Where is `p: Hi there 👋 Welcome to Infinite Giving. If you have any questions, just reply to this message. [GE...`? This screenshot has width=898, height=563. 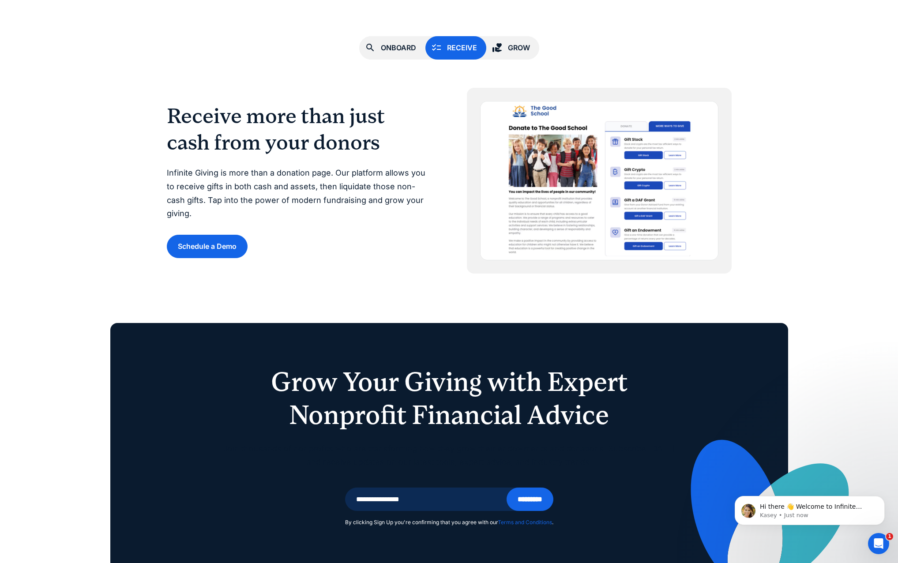 p: Hi there 👋 Welcome to Infinite Giving. If you have any questions, just reply to this message. [GE... is located at coordinates (95, 30).